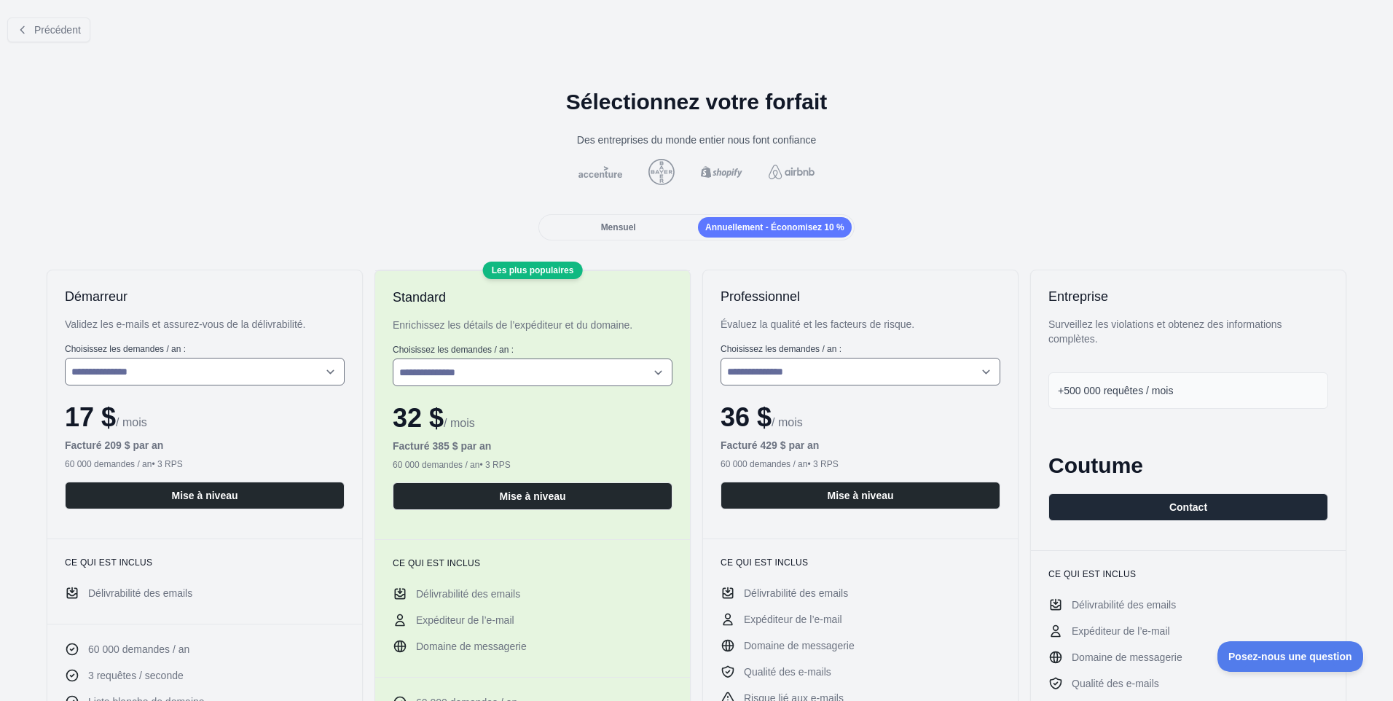 The height and width of the screenshot is (701, 1393). What do you see at coordinates (533, 297) in the screenshot?
I see `h2: Standard` at bounding box center [533, 297].